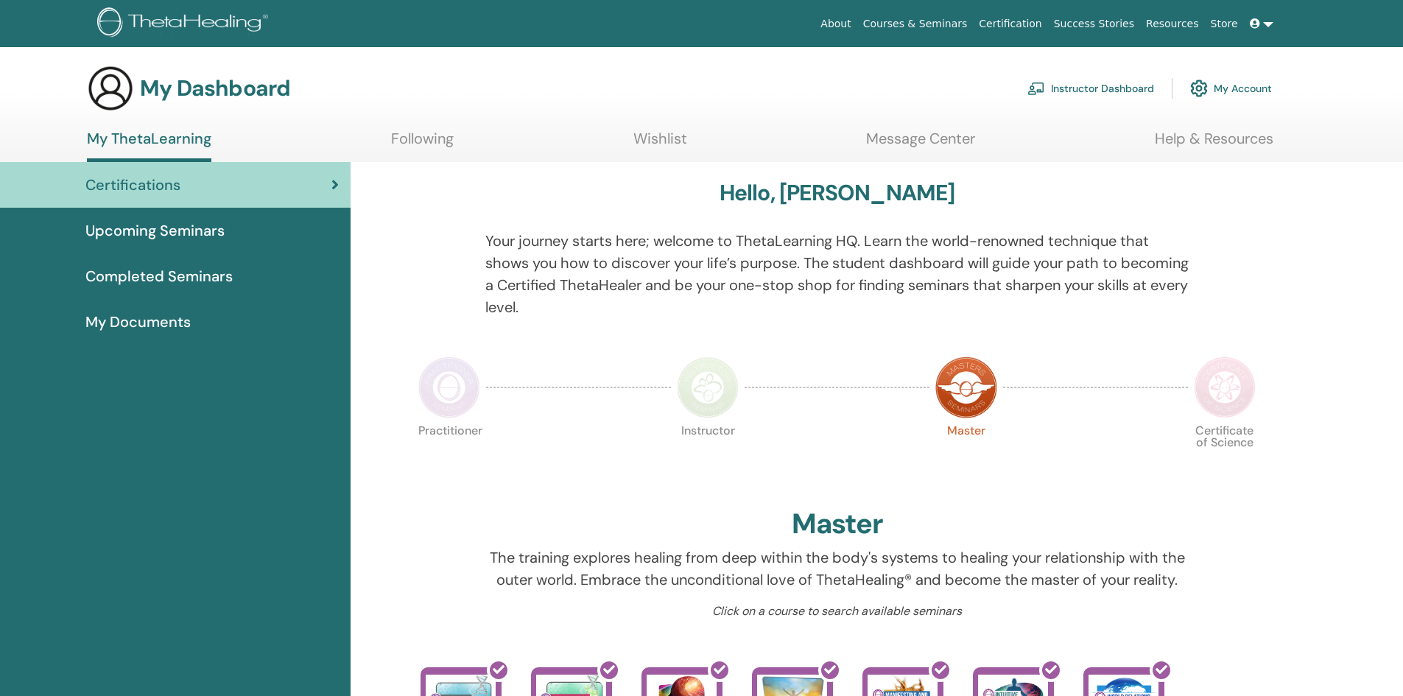 The height and width of the screenshot is (696, 1403). I want to click on a: Certification, so click(1010, 24).